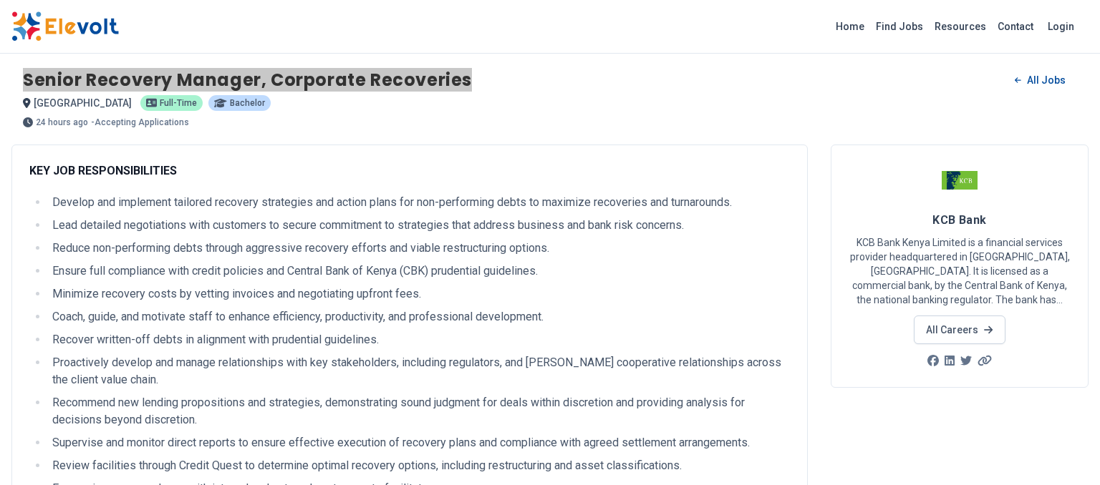 Image resolution: width=1100 pixels, height=485 pixels. I want to click on a: Login, so click(1060, 26).